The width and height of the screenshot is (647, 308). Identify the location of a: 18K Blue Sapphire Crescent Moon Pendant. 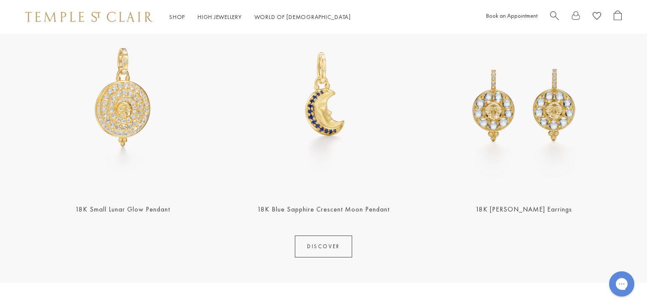
(324, 209).